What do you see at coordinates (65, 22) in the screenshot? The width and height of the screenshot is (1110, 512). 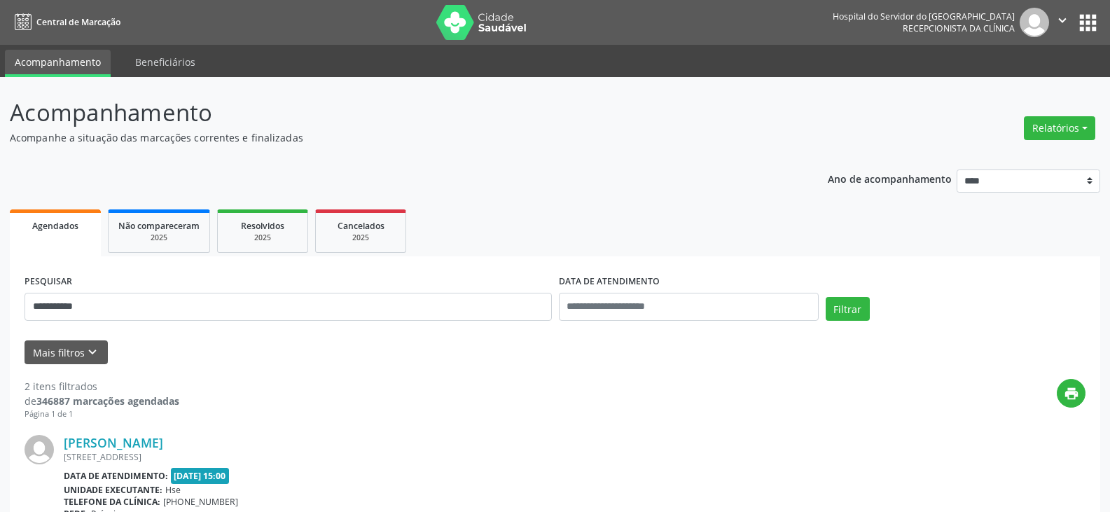 I see `a: Central de Marcação` at bounding box center [65, 22].